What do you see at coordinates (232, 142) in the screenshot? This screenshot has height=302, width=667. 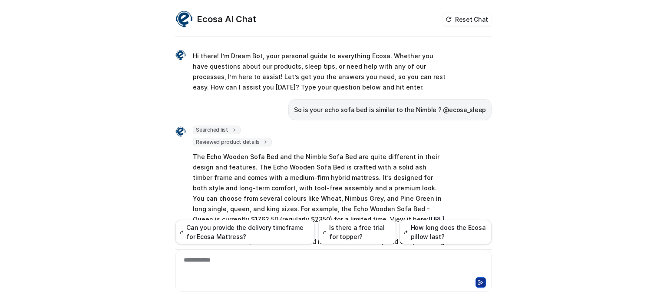 I see `span: Reviewed product details` at bounding box center [232, 142].